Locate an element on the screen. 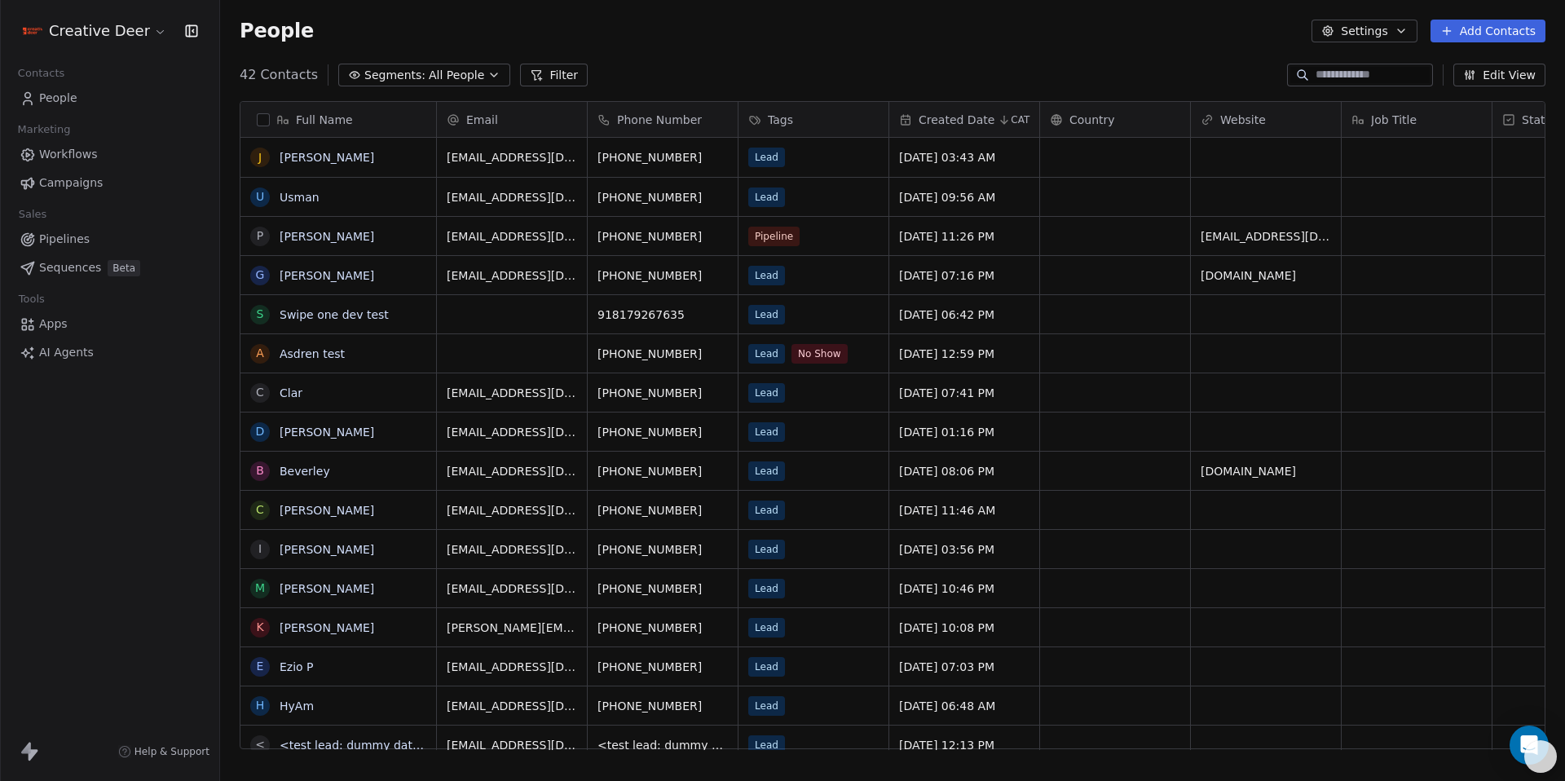 This screenshot has width=1565, height=781. span: Apps is located at coordinates (53, 324).